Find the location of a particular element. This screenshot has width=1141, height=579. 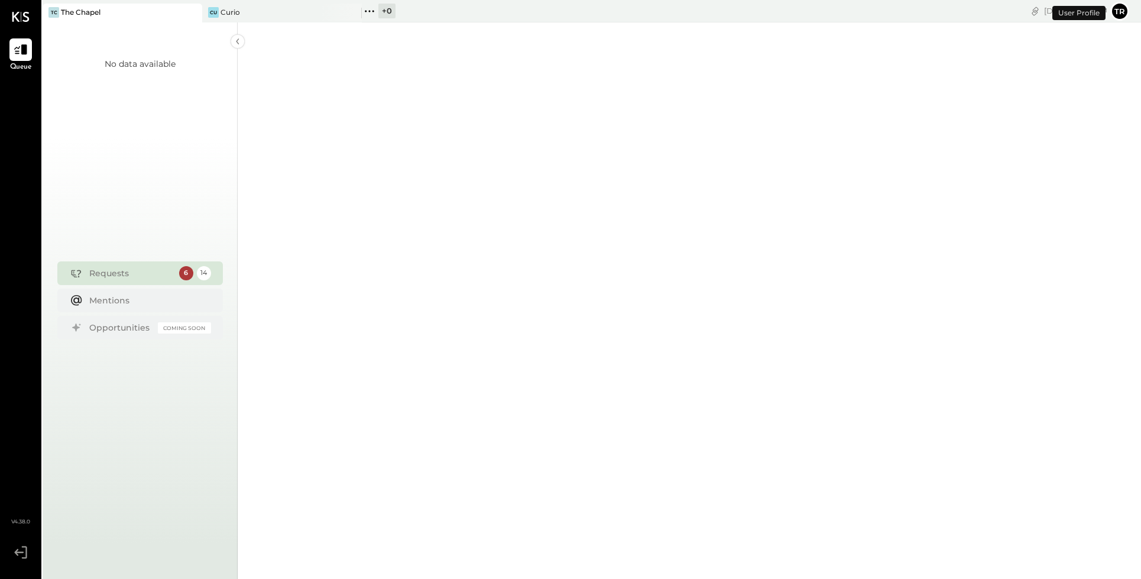

div: TC is located at coordinates (54, 12).